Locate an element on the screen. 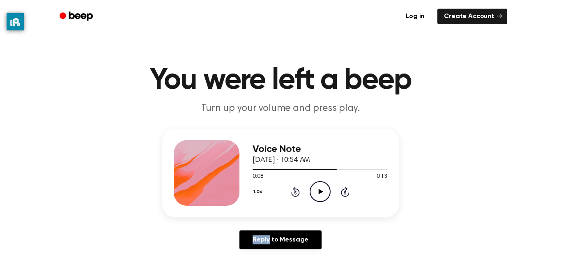  a: Log in is located at coordinates (414, 16).